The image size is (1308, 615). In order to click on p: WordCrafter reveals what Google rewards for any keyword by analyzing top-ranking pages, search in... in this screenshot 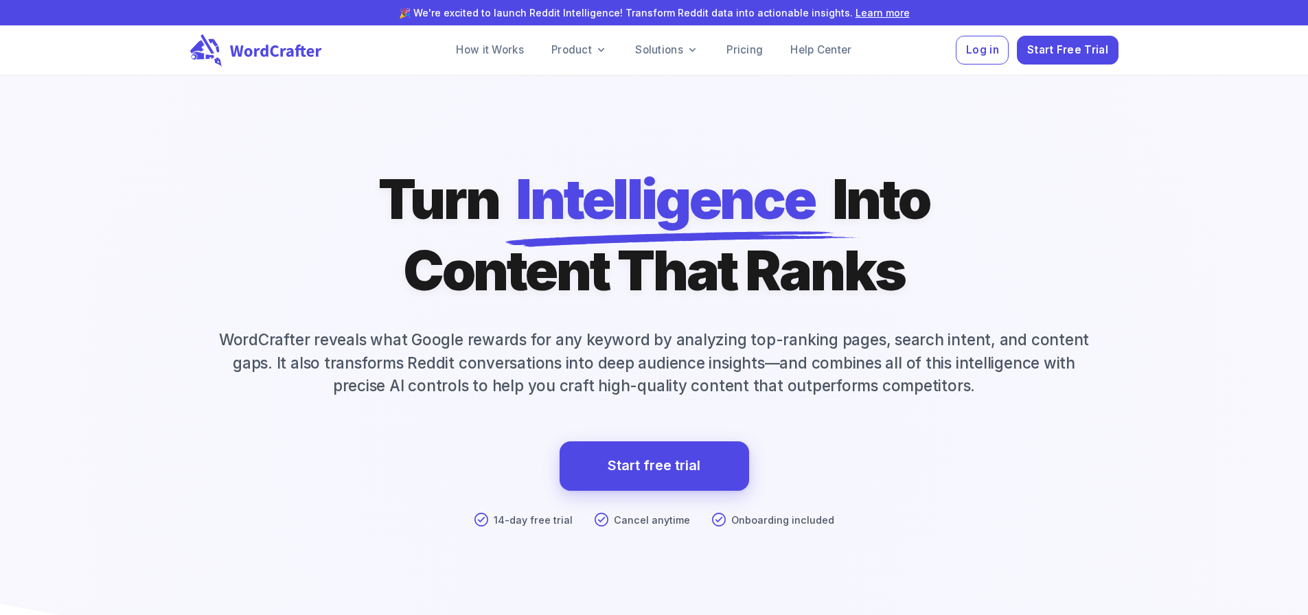, I will do `click(654, 362)`.